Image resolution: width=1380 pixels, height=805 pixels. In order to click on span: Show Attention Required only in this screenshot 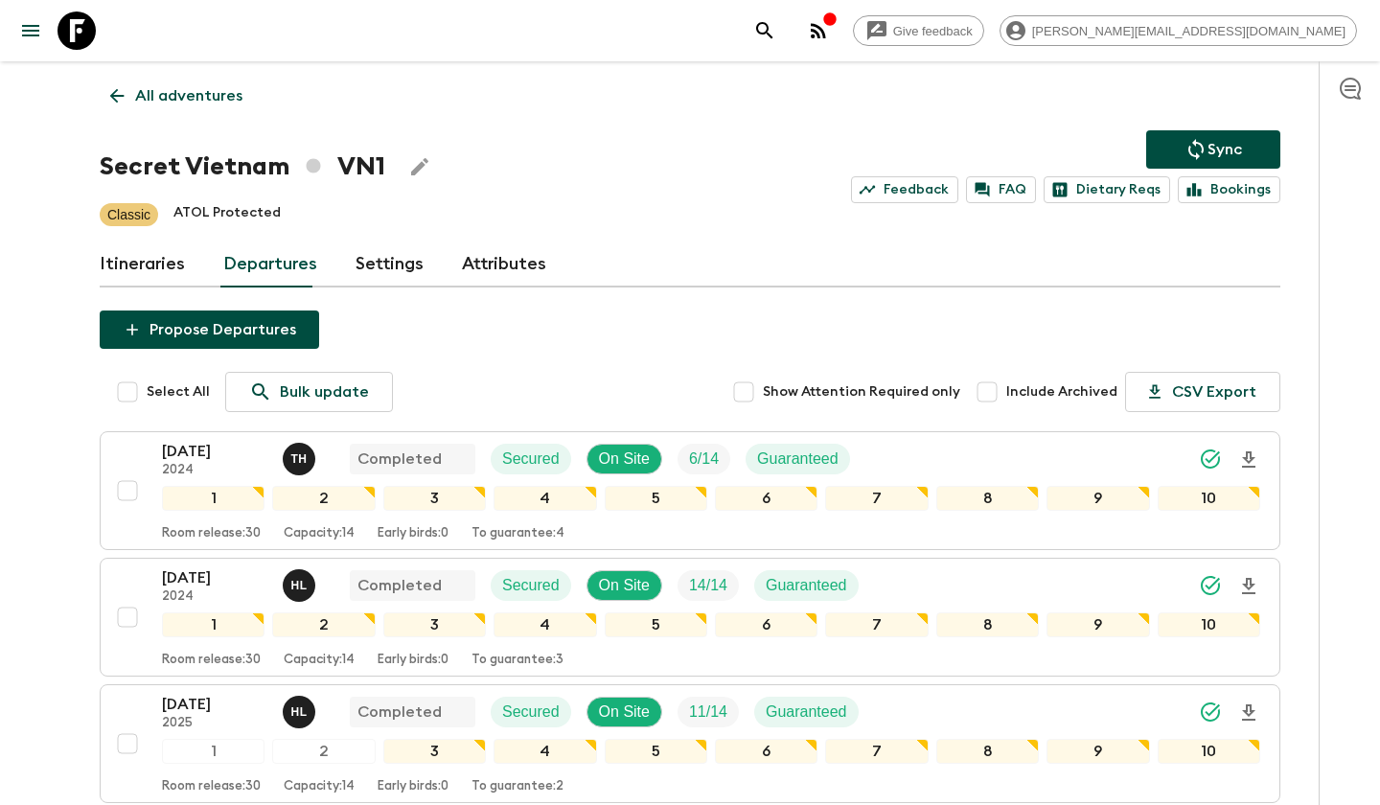, I will do `click(862, 392)`.